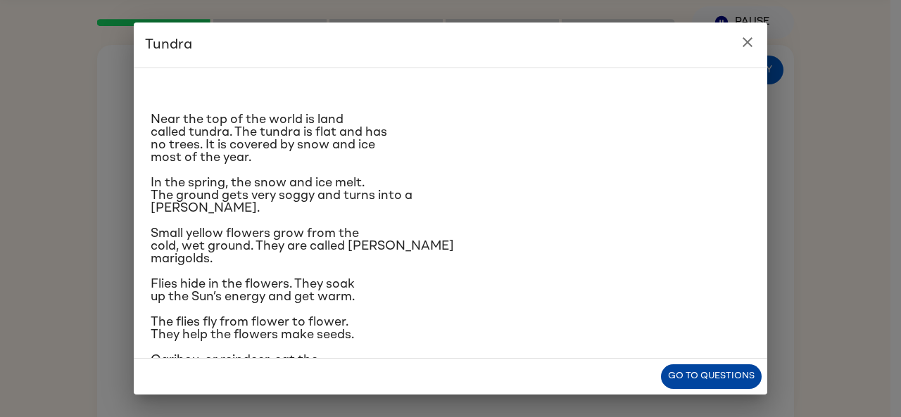 This screenshot has height=417, width=901. I want to click on h2: Tundra, so click(450, 45).